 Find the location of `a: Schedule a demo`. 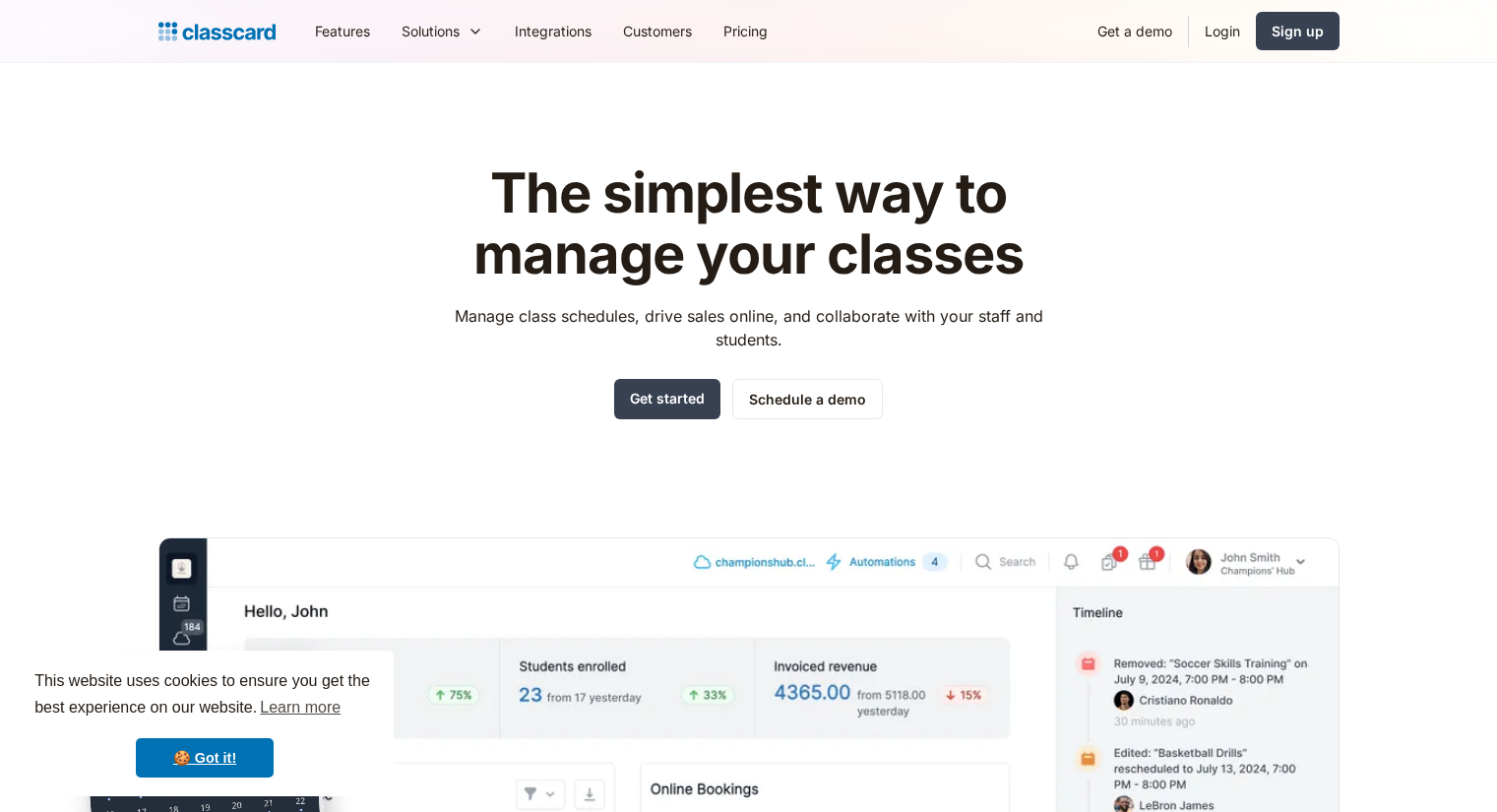

a: Schedule a demo is located at coordinates (807, 398).